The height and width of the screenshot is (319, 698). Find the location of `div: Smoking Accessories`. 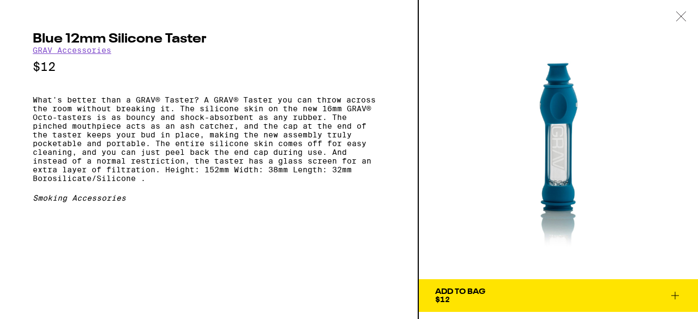

div: Smoking Accessories is located at coordinates (209, 198).